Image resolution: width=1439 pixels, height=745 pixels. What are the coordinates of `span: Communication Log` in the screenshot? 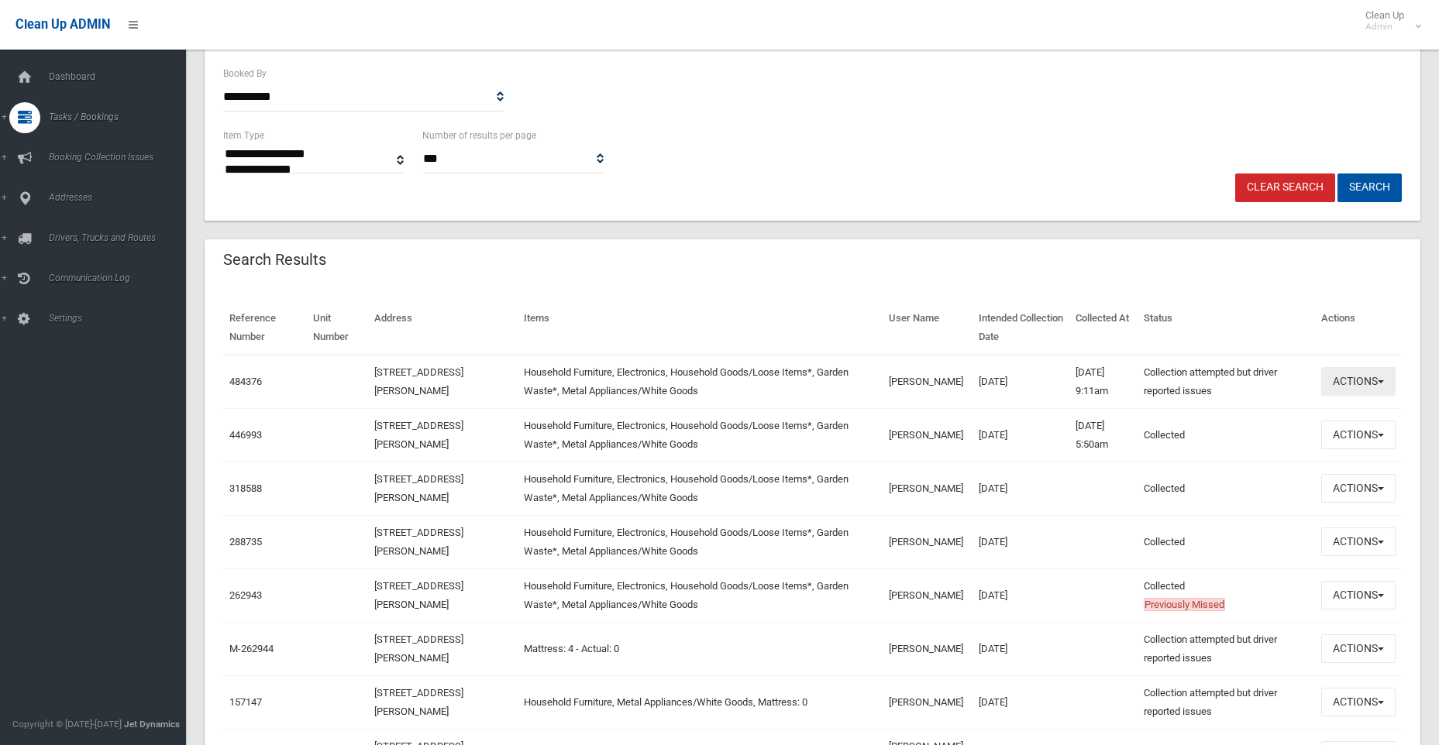 It's located at (121, 278).